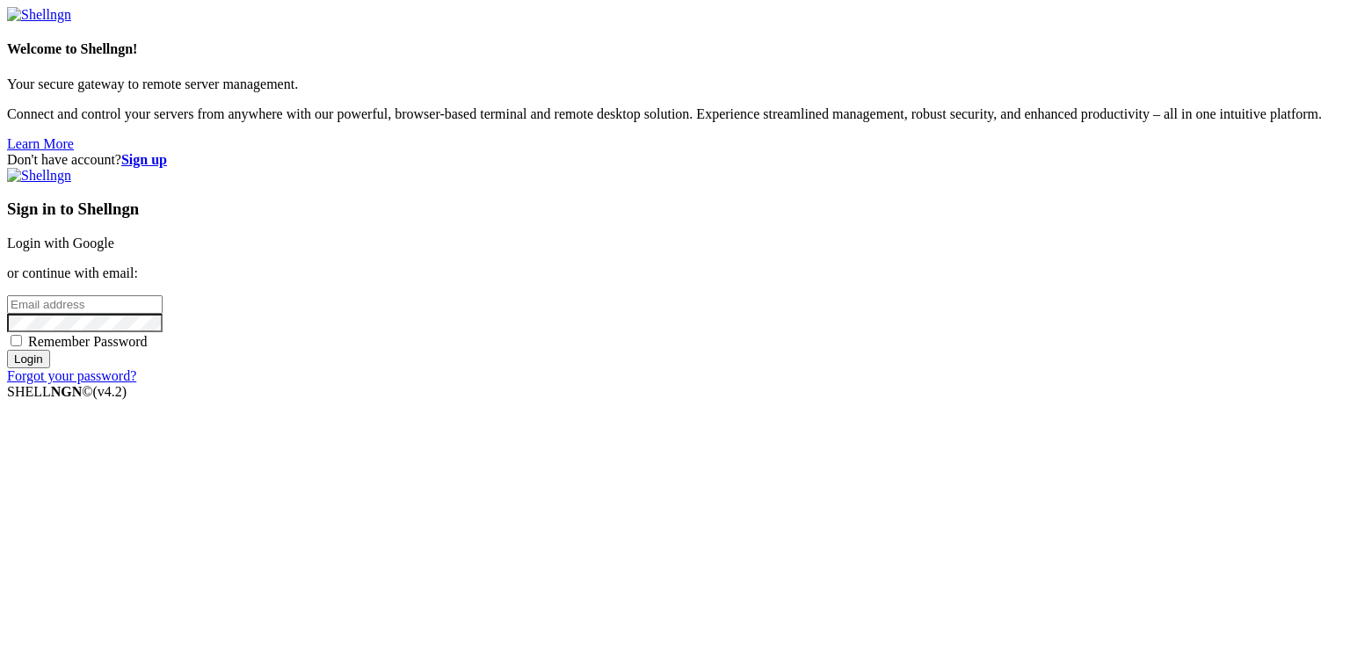 This screenshot has width=1350, height=653. Describe the element at coordinates (61, 243) in the screenshot. I see `a: Login with Google` at that location.